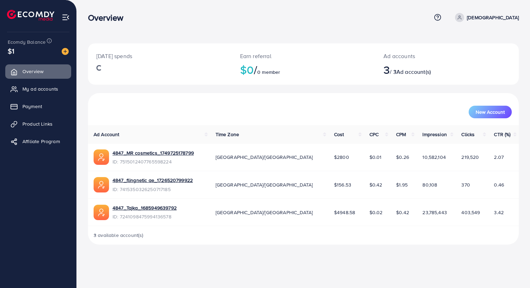 The height and width of the screenshot is (288, 530). I want to click on span: $0.02, so click(376, 213).